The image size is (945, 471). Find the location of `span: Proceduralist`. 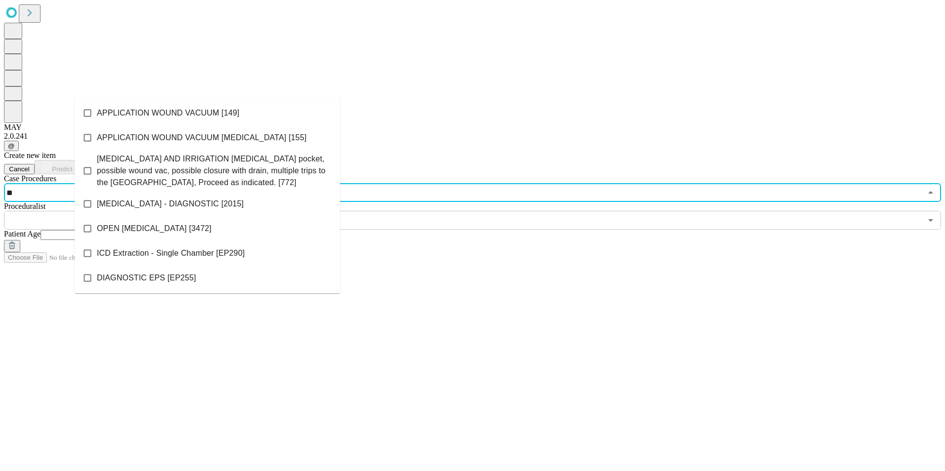

span: Proceduralist is located at coordinates (25, 206).